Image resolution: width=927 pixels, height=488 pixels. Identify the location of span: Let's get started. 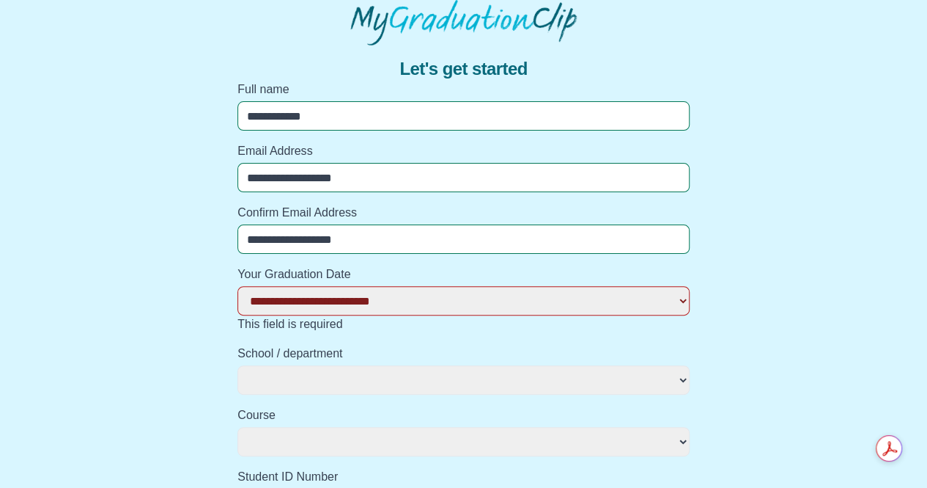
(463, 69).